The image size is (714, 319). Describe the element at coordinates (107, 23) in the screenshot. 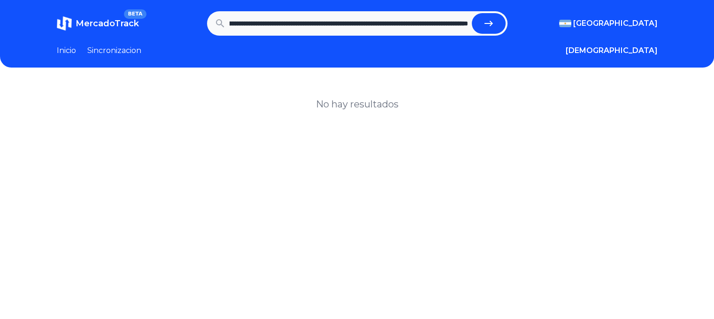

I see `span: MercadoTrack` at that location.